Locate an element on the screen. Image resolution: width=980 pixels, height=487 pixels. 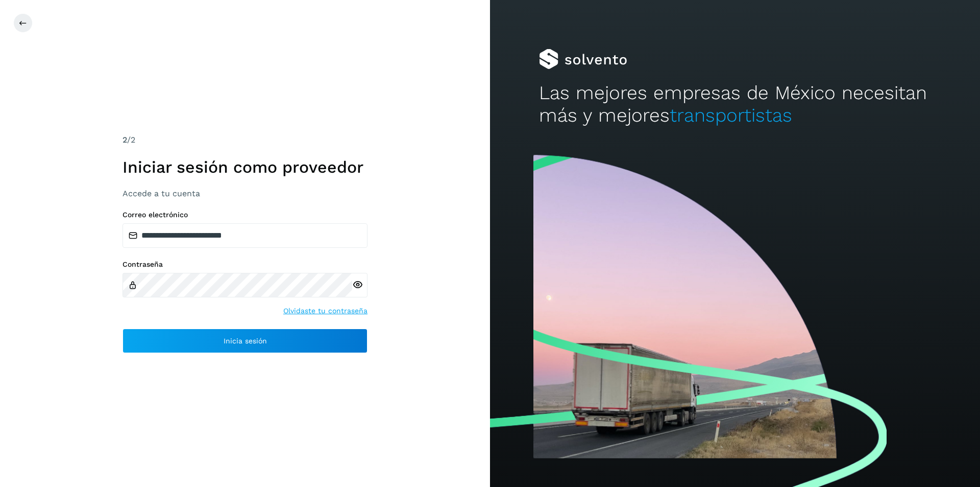
label: Contraseña is located at coordinates (245, 264).